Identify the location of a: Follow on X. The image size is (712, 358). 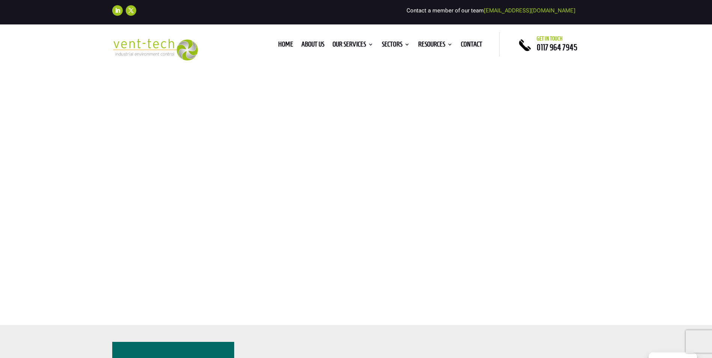
(131, 11).